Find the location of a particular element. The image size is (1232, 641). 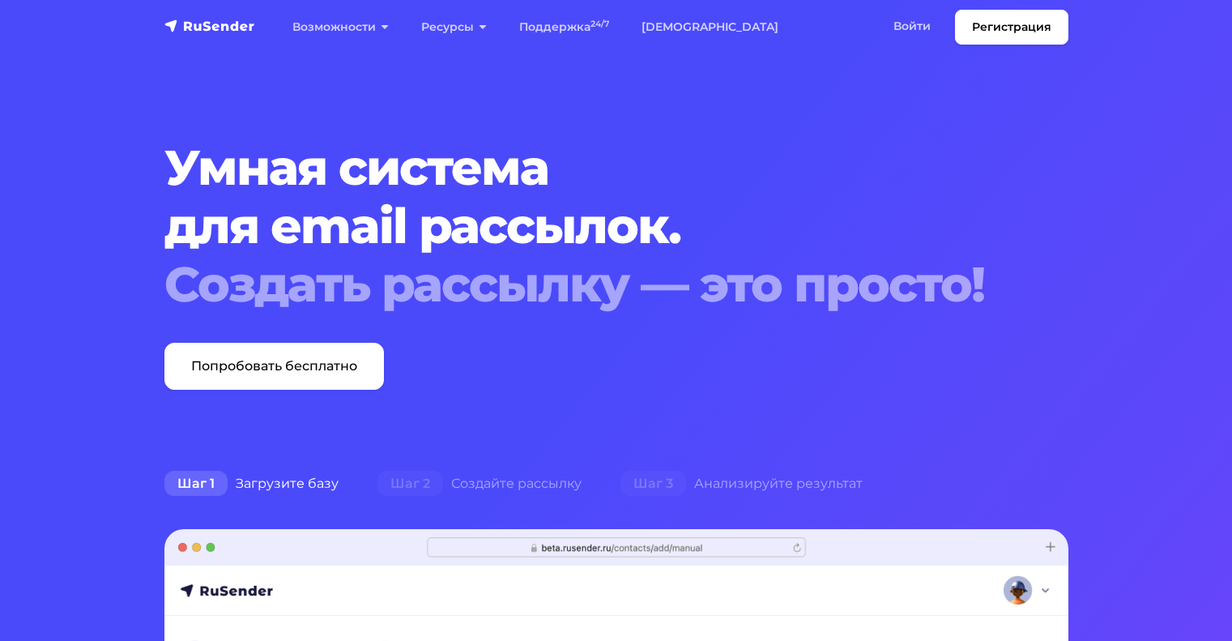

div: Анализируйте результат is located at coordinates (741, 483).